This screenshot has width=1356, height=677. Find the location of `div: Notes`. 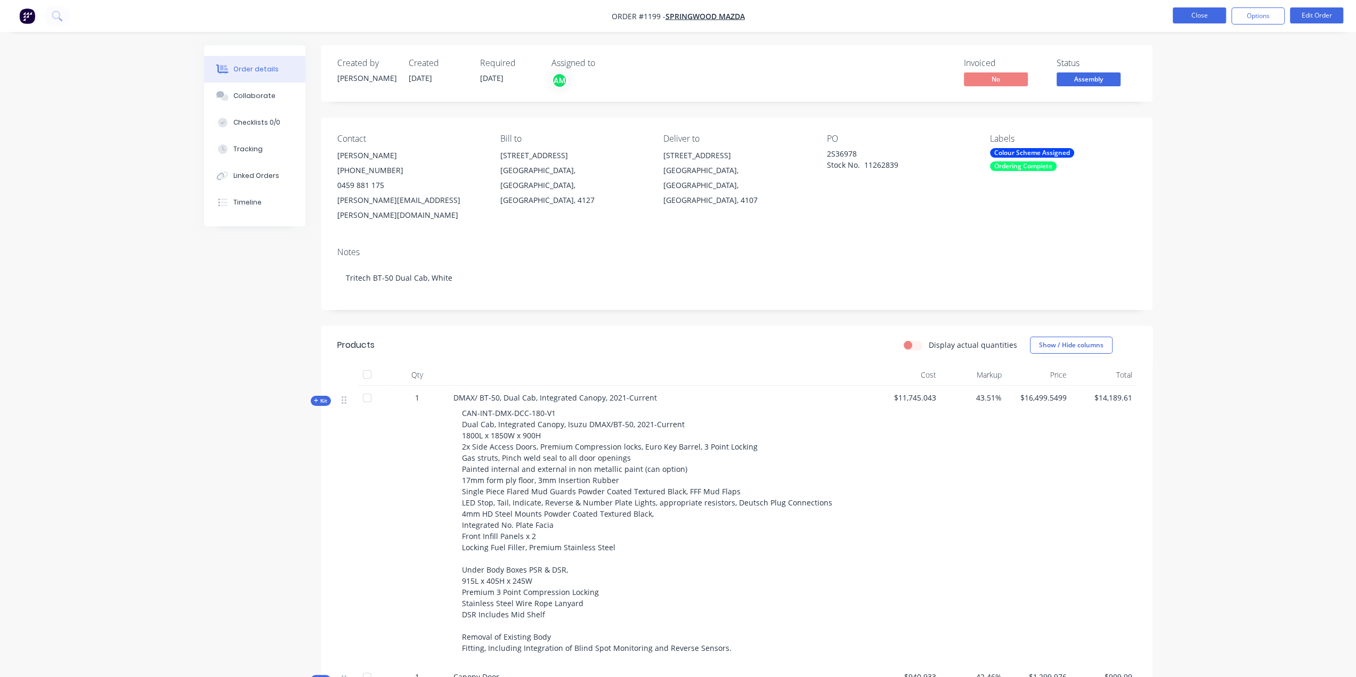

div: Notes is located at coordinates (737, 252).